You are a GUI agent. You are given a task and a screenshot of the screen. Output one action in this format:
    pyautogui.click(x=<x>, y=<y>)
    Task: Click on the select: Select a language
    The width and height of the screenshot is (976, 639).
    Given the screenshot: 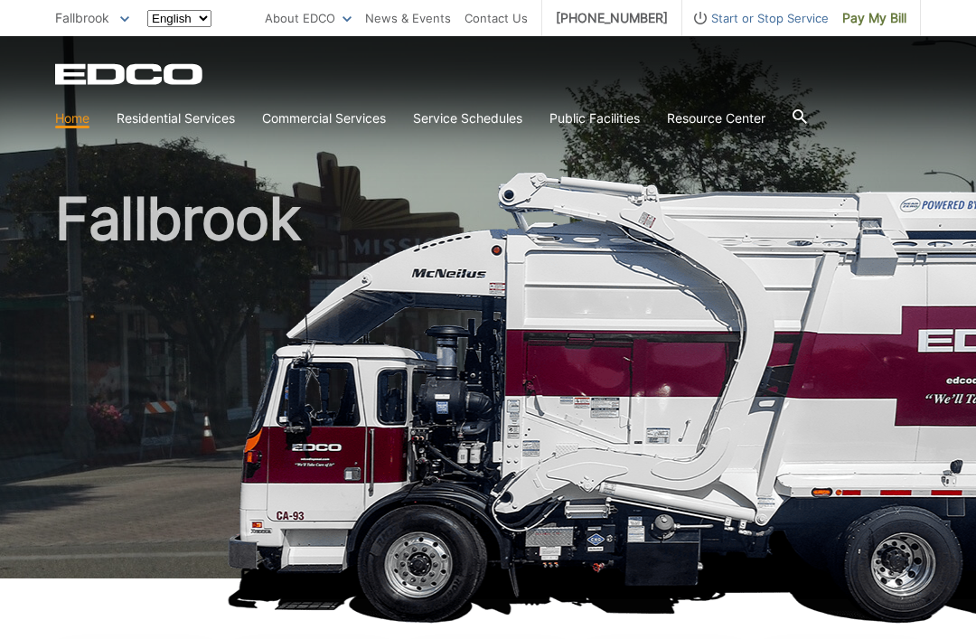 What is the action you would take?
    pyautogui.click(x=179, y=18)
    